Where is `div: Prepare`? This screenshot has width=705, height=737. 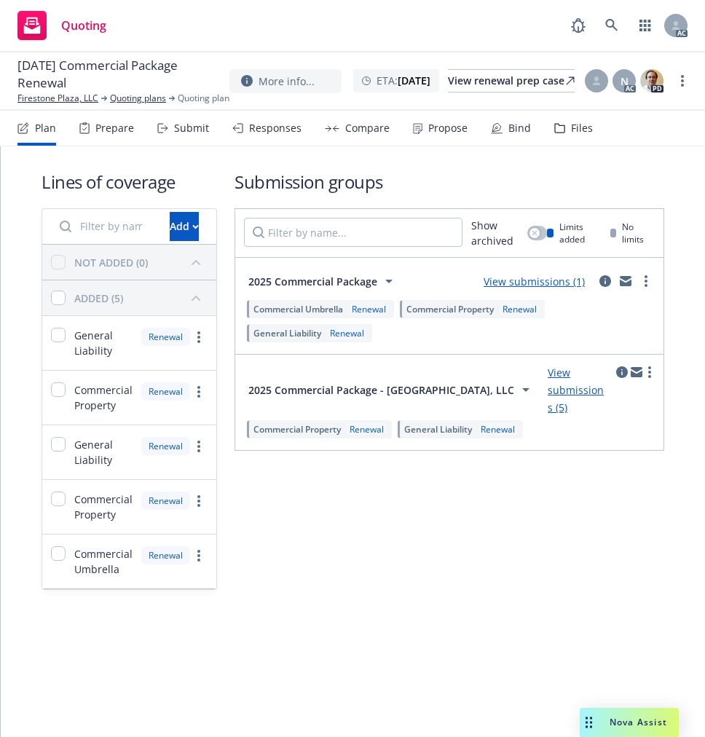
div: Prepare is located at coordinates (114, 128).